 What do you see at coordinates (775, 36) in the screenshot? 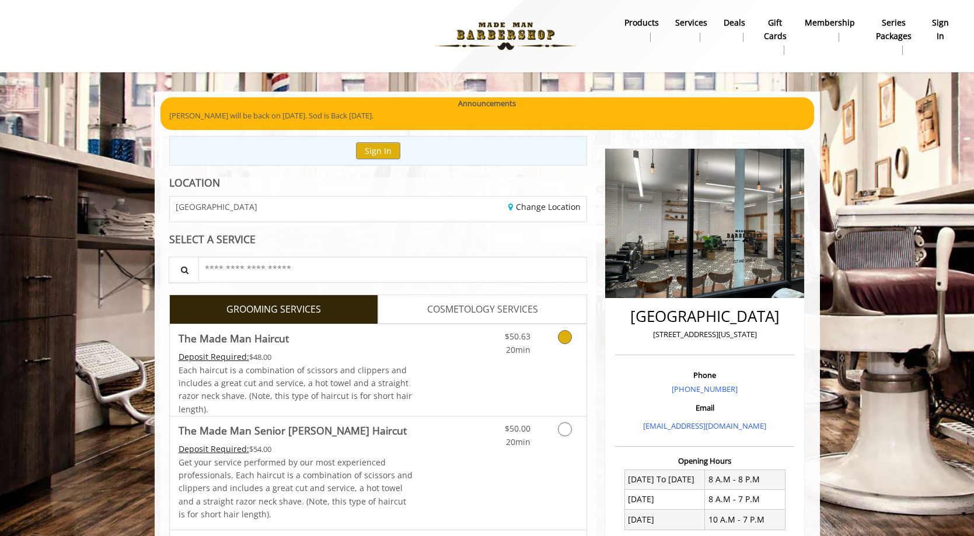
I see `a: Gift cardsgift cards` at bounding box center [775, 36].